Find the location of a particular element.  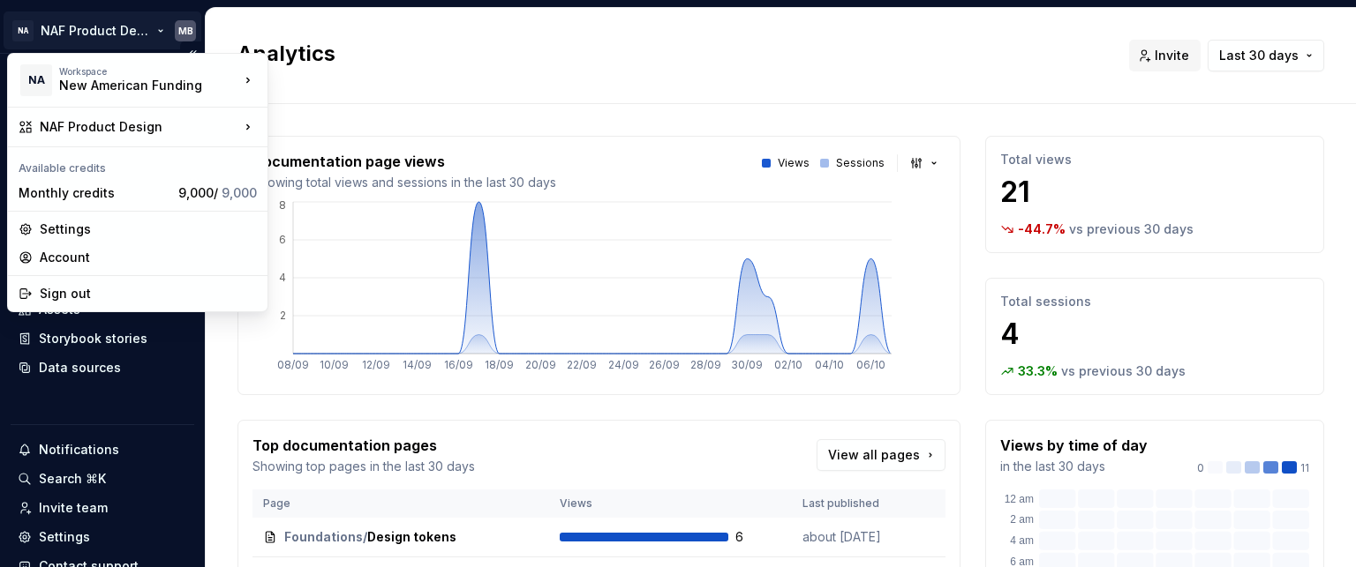

div: NAF Product Design is located at coordinates (139, 127).